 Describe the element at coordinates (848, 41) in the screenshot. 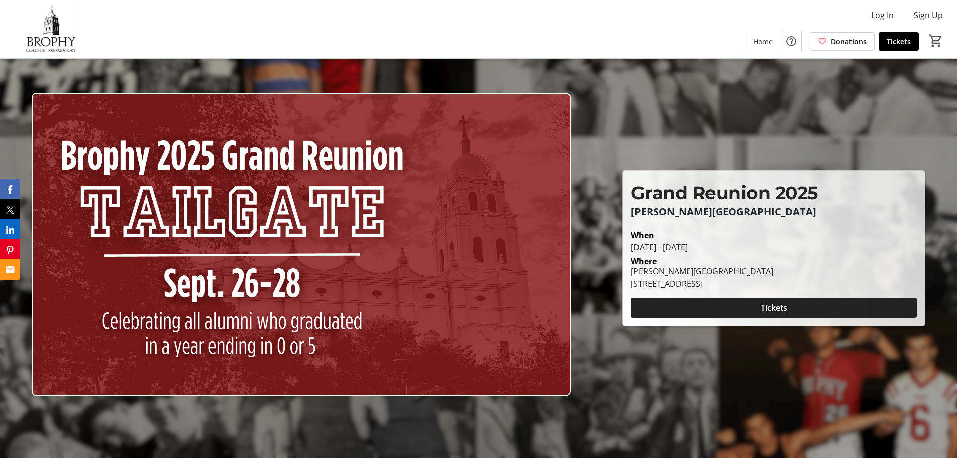

I see `span: Donations` at that location.